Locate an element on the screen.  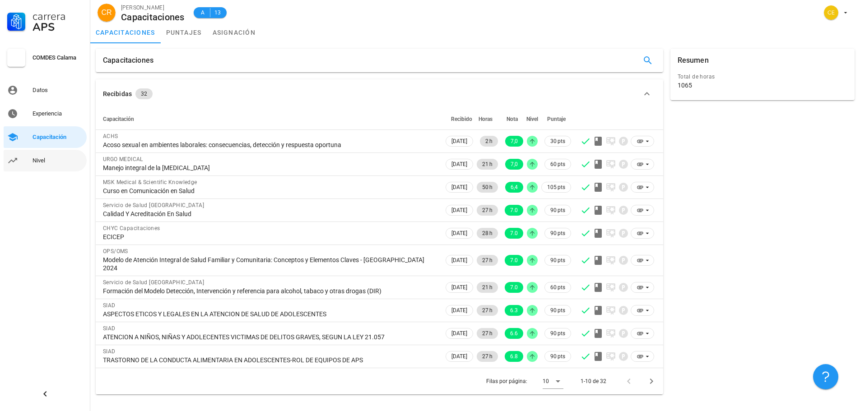
span: 105 pts is located at coordinates (556, 187).